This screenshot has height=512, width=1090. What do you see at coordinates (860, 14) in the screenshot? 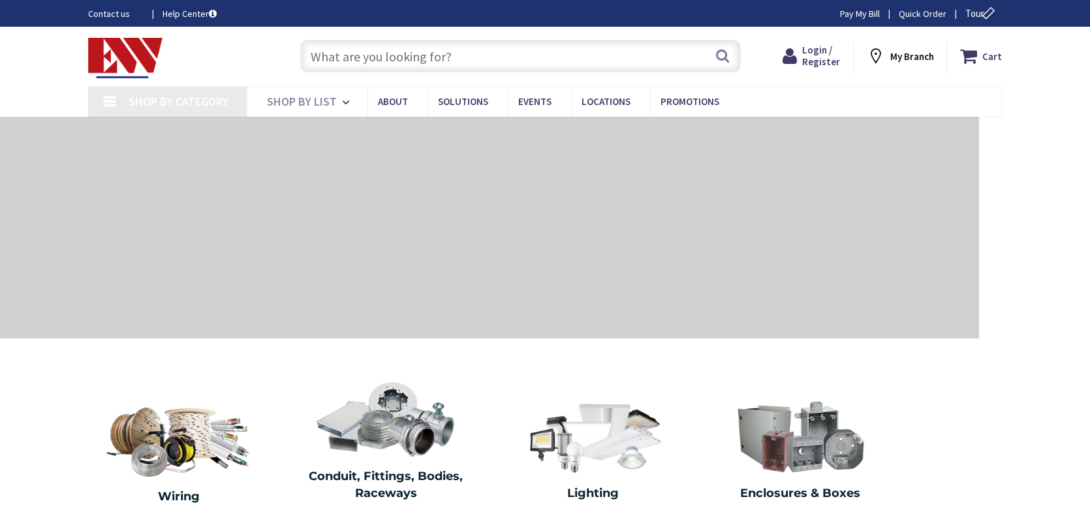
I see `a: Pay My Bill` at bounding box center [860, 14].